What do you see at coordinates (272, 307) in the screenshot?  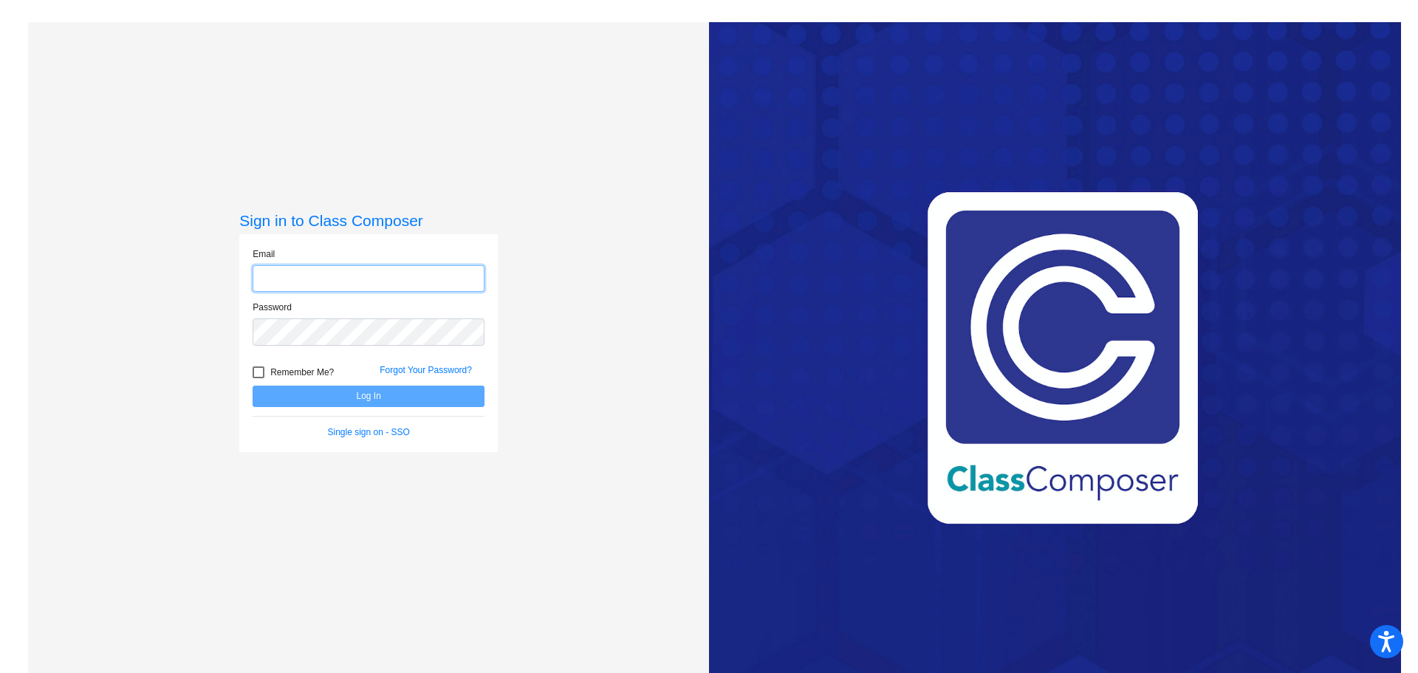 I see `label: Password` at bounding box center [272, 307].